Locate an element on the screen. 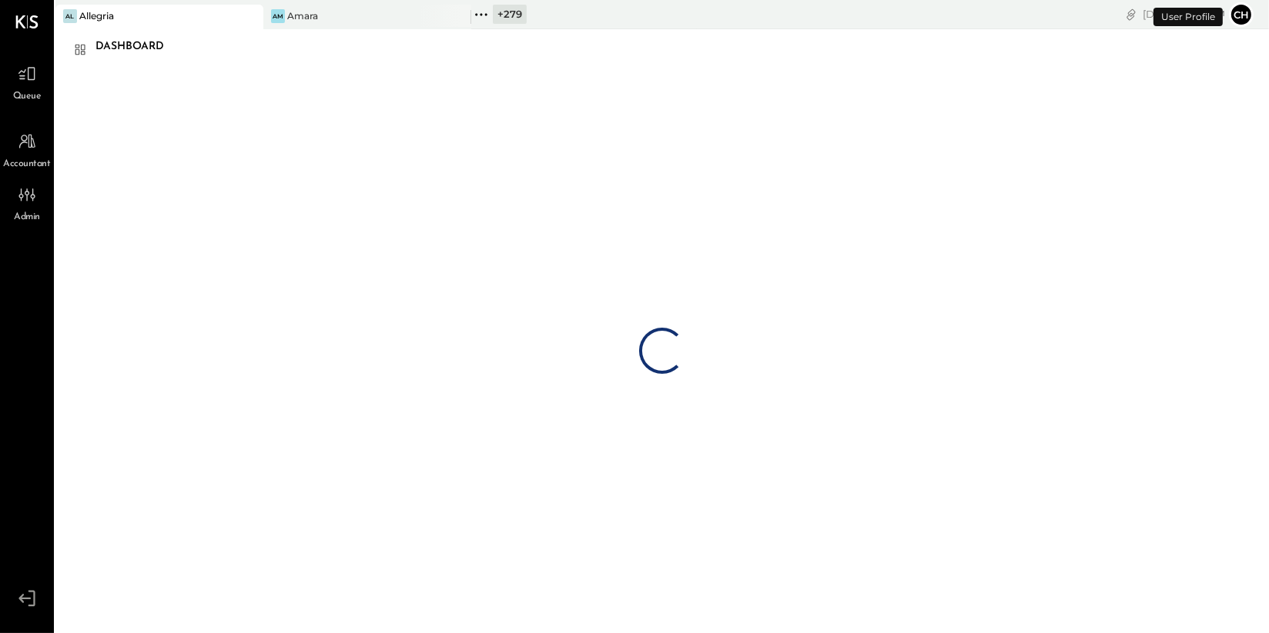  a: Admin is located at coordinates (27, 202).